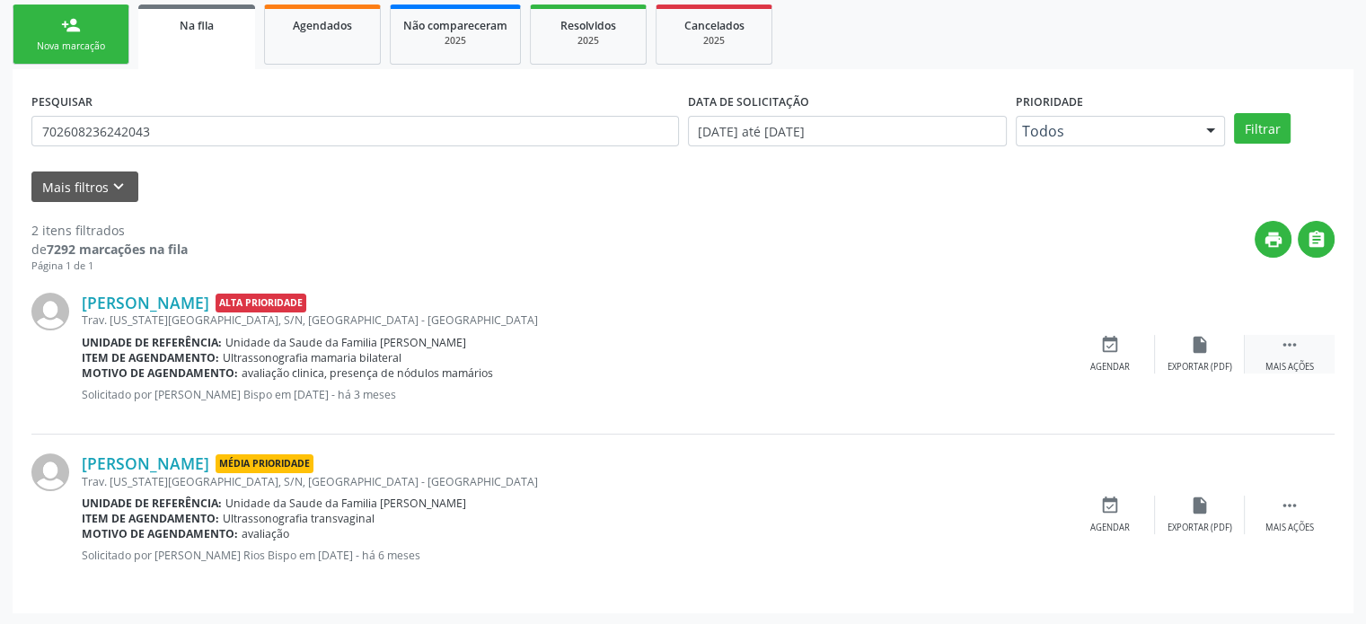 The image size is (1366, 624). What do you see at coordinates (197, 25) in the screenshot?
I see `span: Na fila` at bounding box center [197, 25].